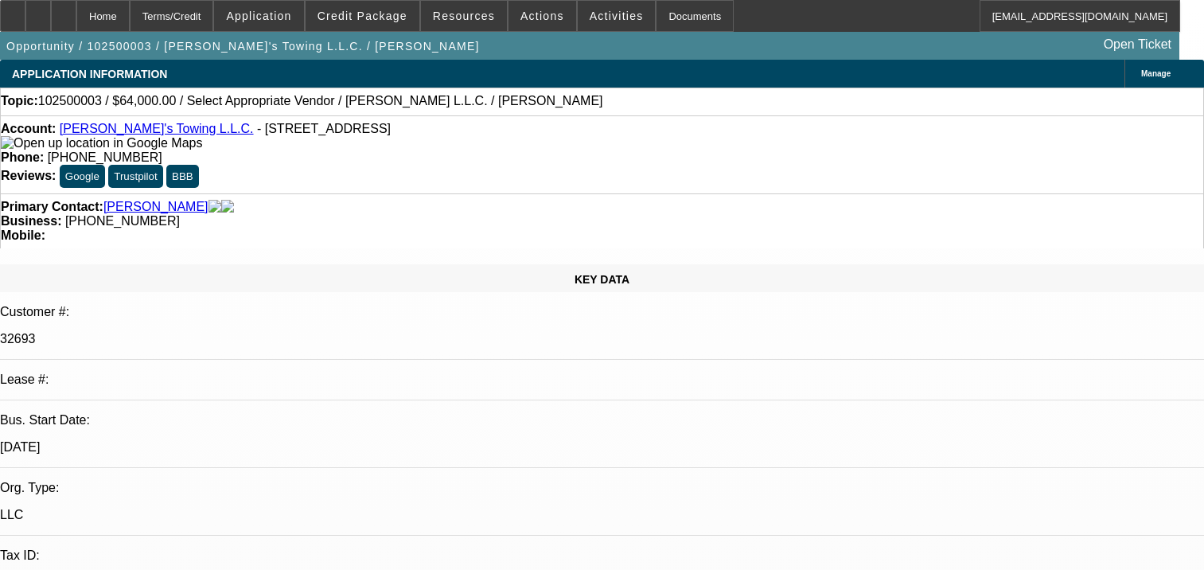 The width and height of the screenshot is (1204, 570). Describe the element at coordinates (82, 176) in the screenshot. I see `button: Google` at that location.